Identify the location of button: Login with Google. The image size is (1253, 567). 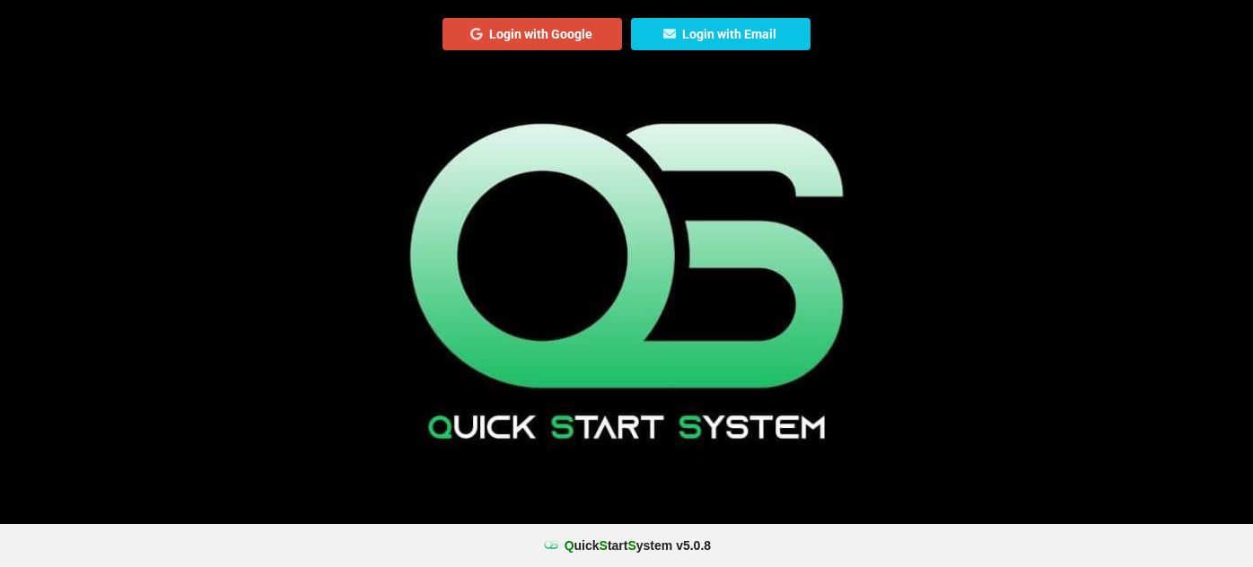
(532, 34).